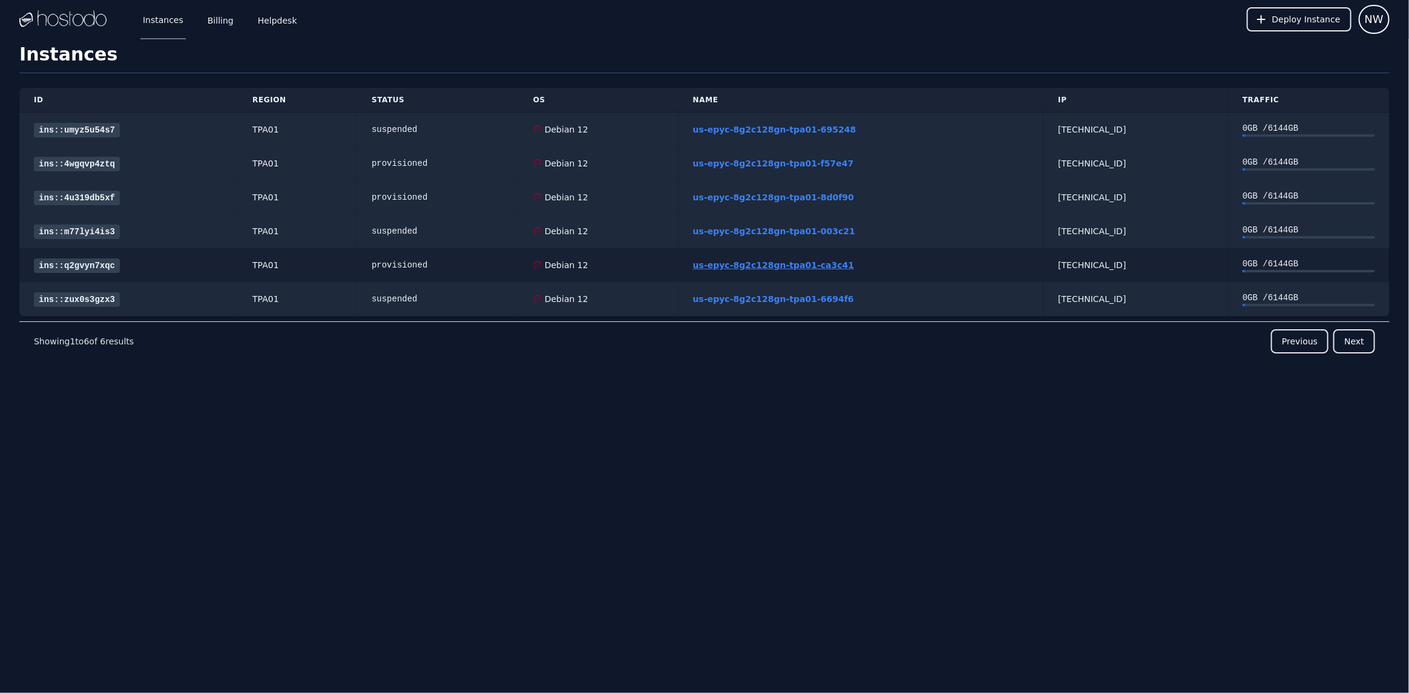 The height and width of the screenshot is (693, 1409). What do you see at coordinates (1306, 19) in the screenshot?
I see `span: Deploy Instance` at bounding box center [1306, 19].